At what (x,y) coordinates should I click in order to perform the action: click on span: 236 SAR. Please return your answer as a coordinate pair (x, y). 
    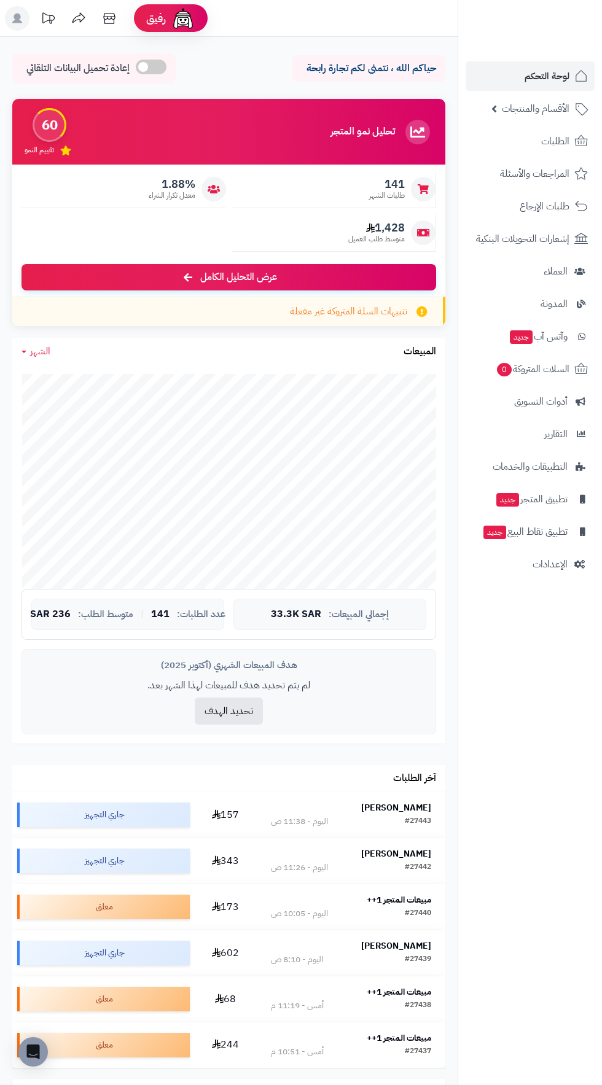
    Looking at the image, I should click on (50, 615).